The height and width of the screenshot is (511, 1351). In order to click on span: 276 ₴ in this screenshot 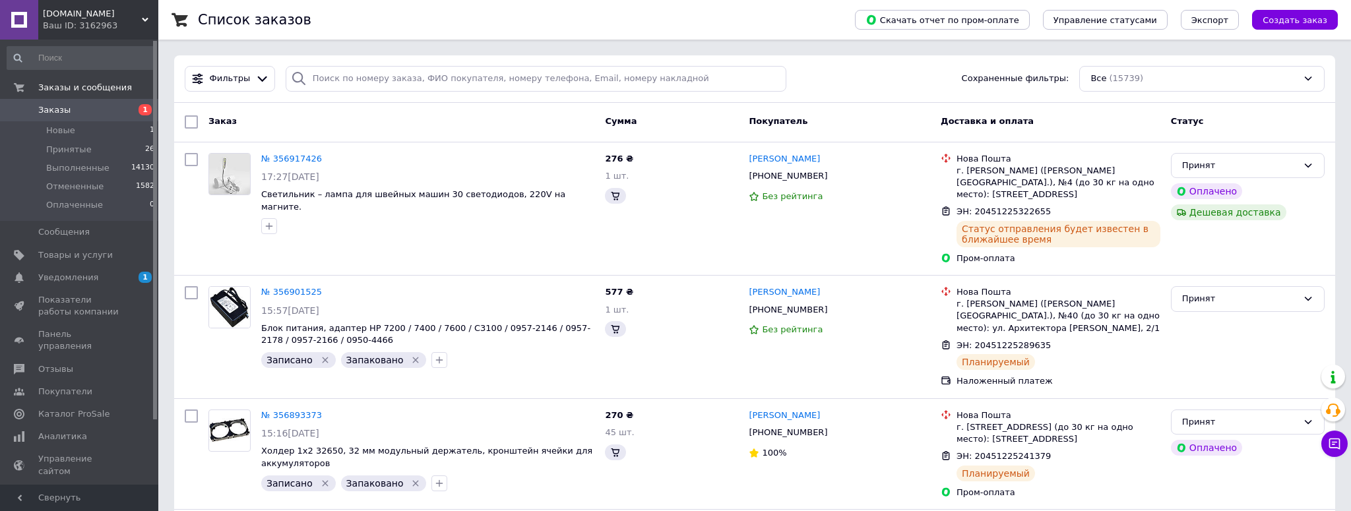, I will do `click(619, 158)`.